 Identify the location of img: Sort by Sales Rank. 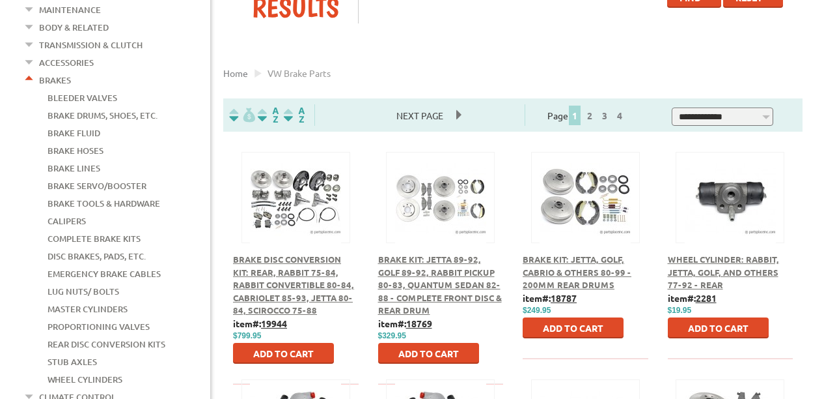
(294, 115).